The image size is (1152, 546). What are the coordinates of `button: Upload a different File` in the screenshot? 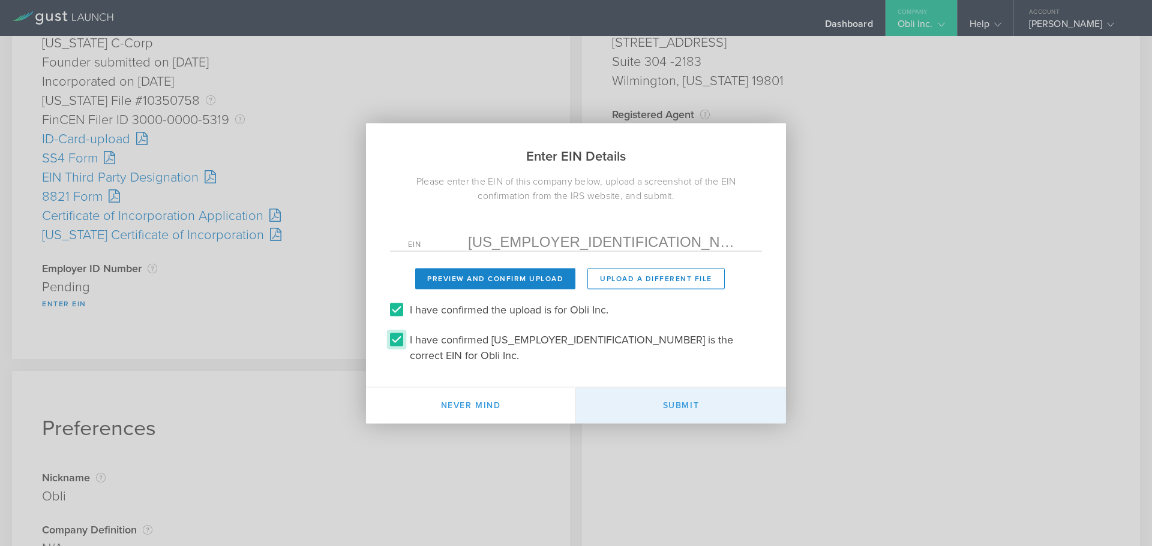 It's located at (656, 278).